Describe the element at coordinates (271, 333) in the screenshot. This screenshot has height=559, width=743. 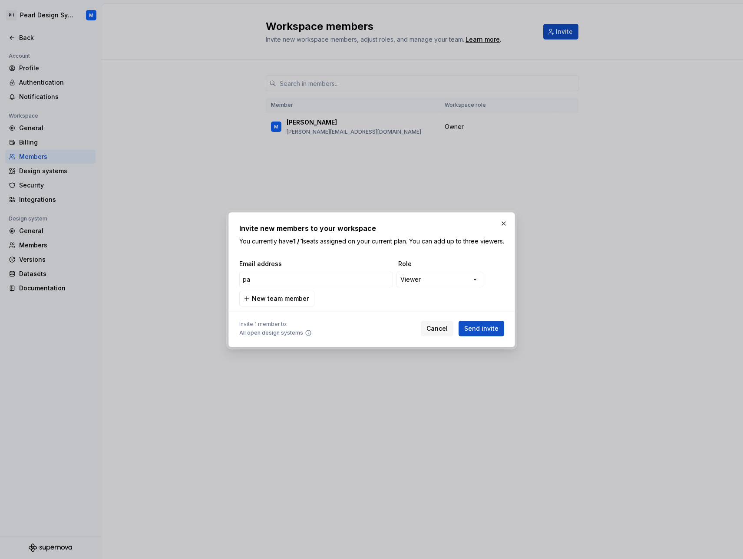
I see `span: All open design systems` at that location.